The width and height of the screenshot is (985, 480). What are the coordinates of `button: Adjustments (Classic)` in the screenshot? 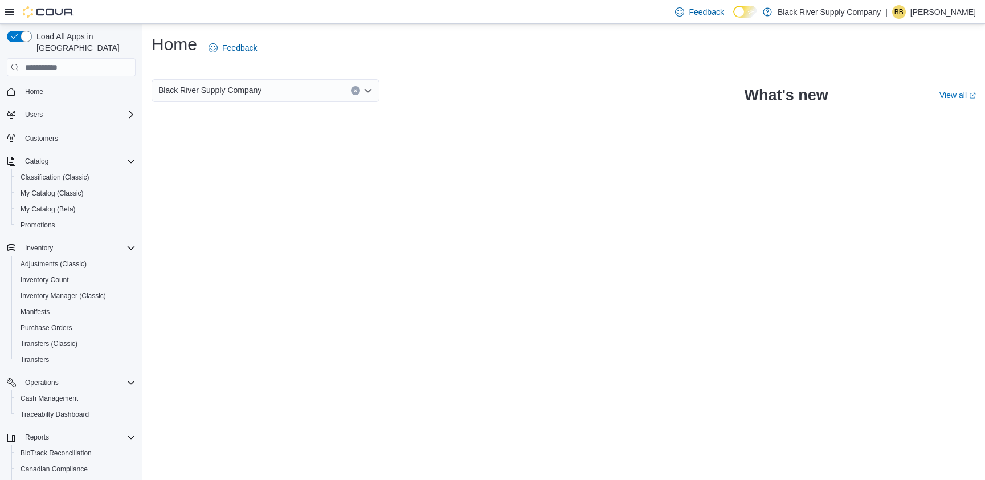 It's located at (76, 264).